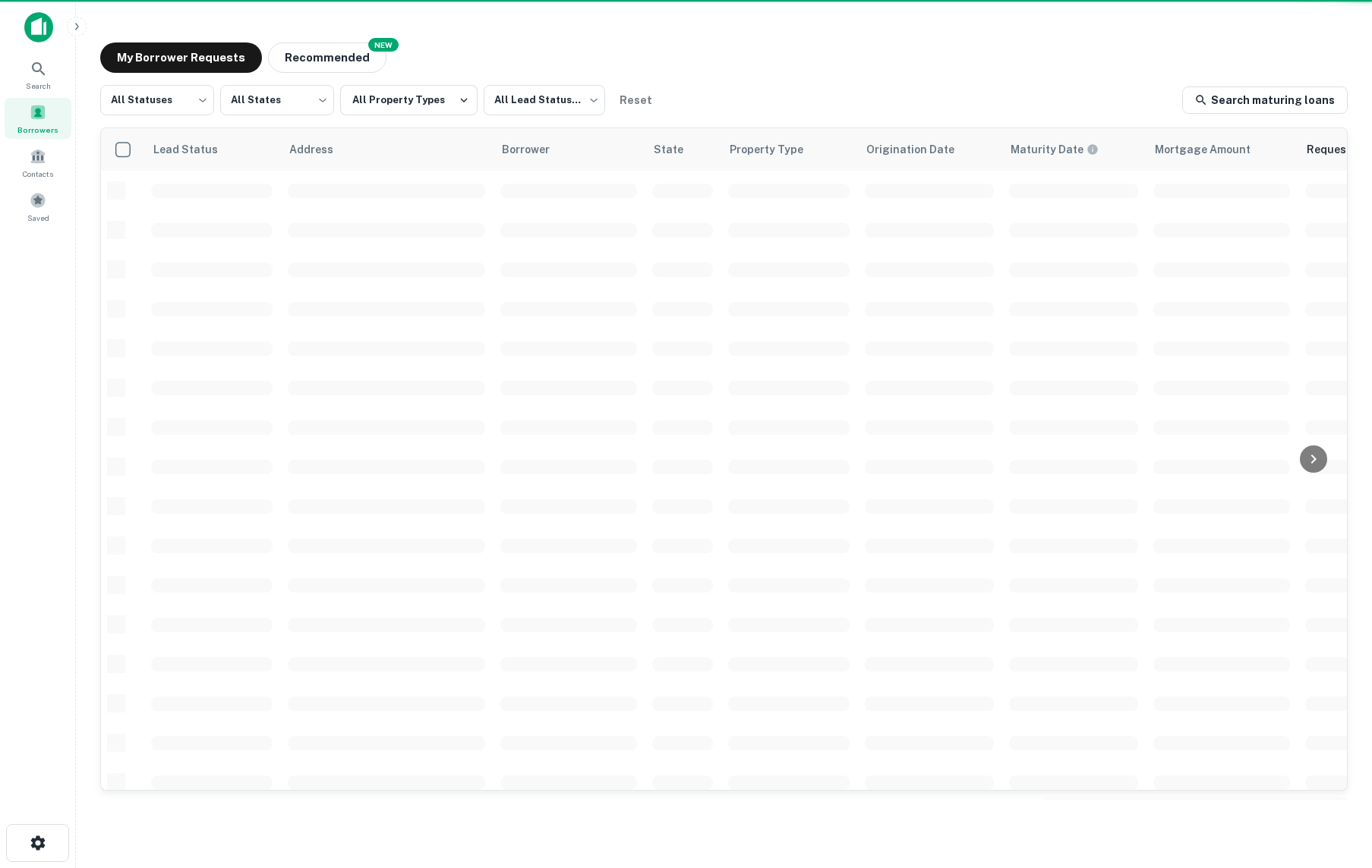 The height and width of the screenshot is (868, 1372). What do you see at coordinates (38, 130) in the screenshot?
I see `span: Borrowers` at bounding box center [38, 130].